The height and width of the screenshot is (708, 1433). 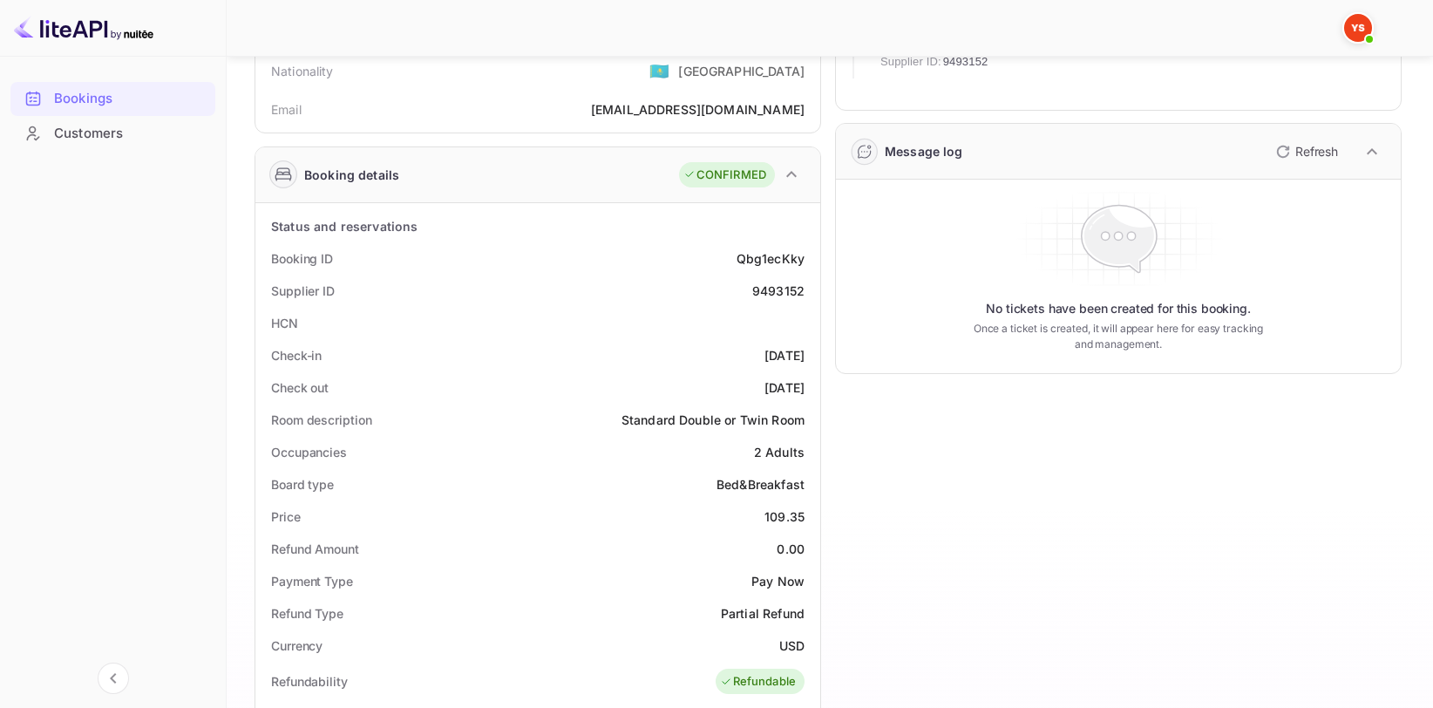 I want to click on div: Refundability, so click(x=309, y=681).